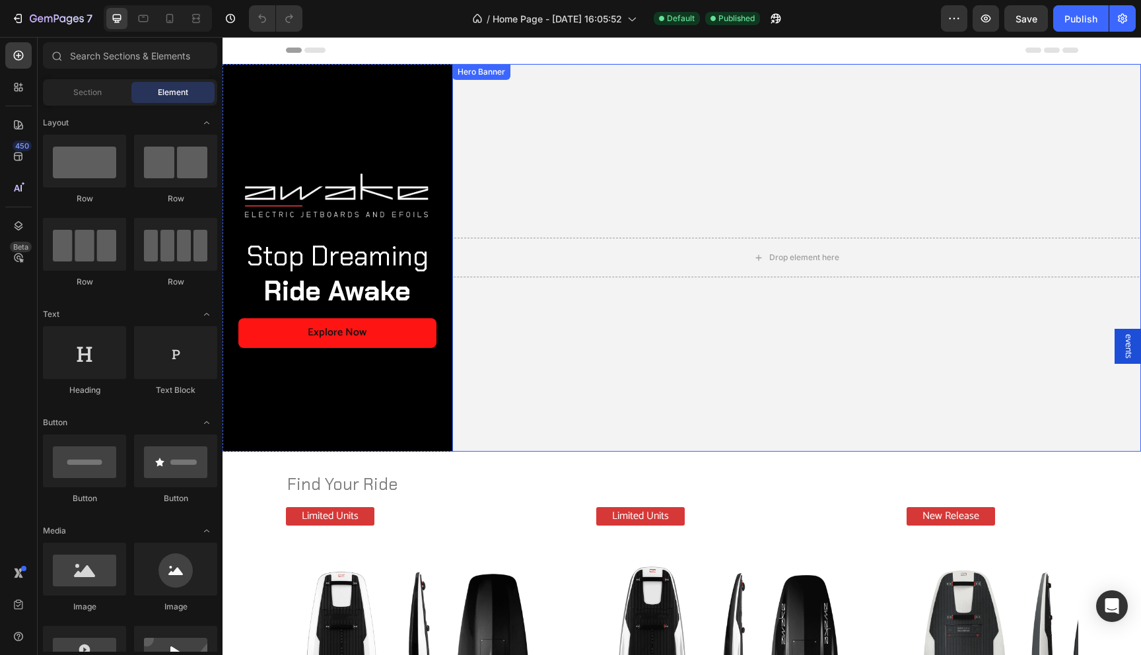  What do you see at coordinates (574, 221) in the screenshot?
I see `video: Video` at bounding box center [574, 221].